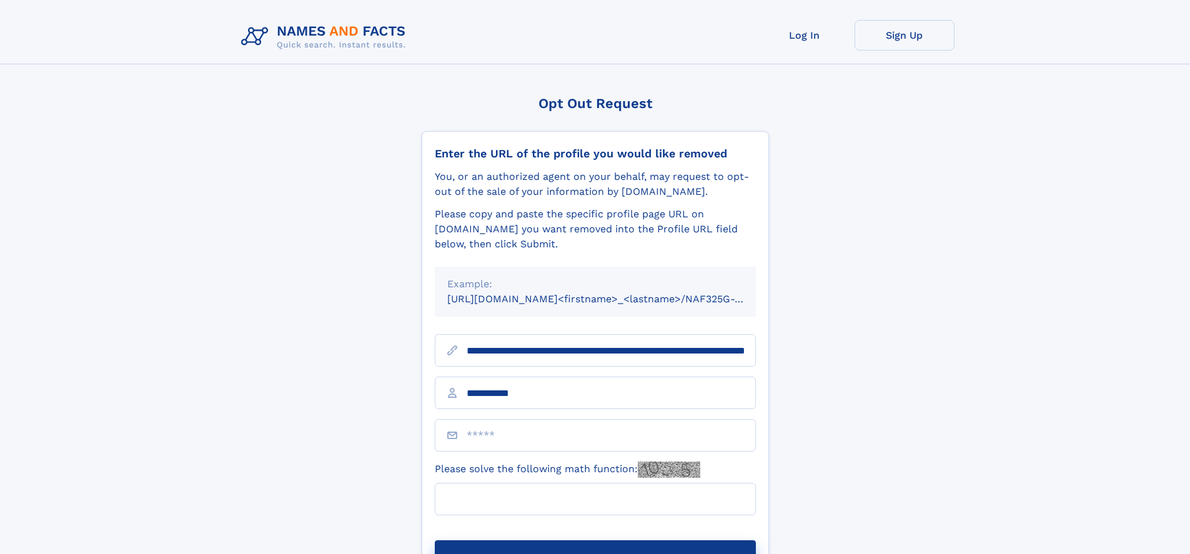  Describe the element at coordinates (595, 103) in the screenshot. I see `div: Opt Out Request` at that location.